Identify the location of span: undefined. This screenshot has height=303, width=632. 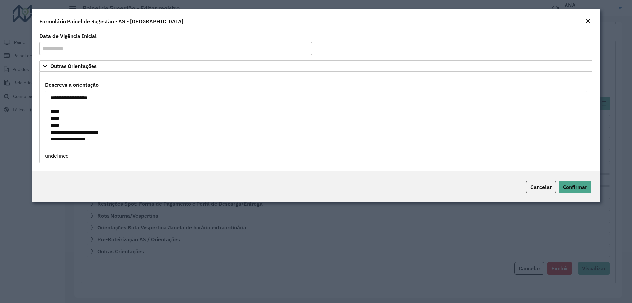
(57, 155).